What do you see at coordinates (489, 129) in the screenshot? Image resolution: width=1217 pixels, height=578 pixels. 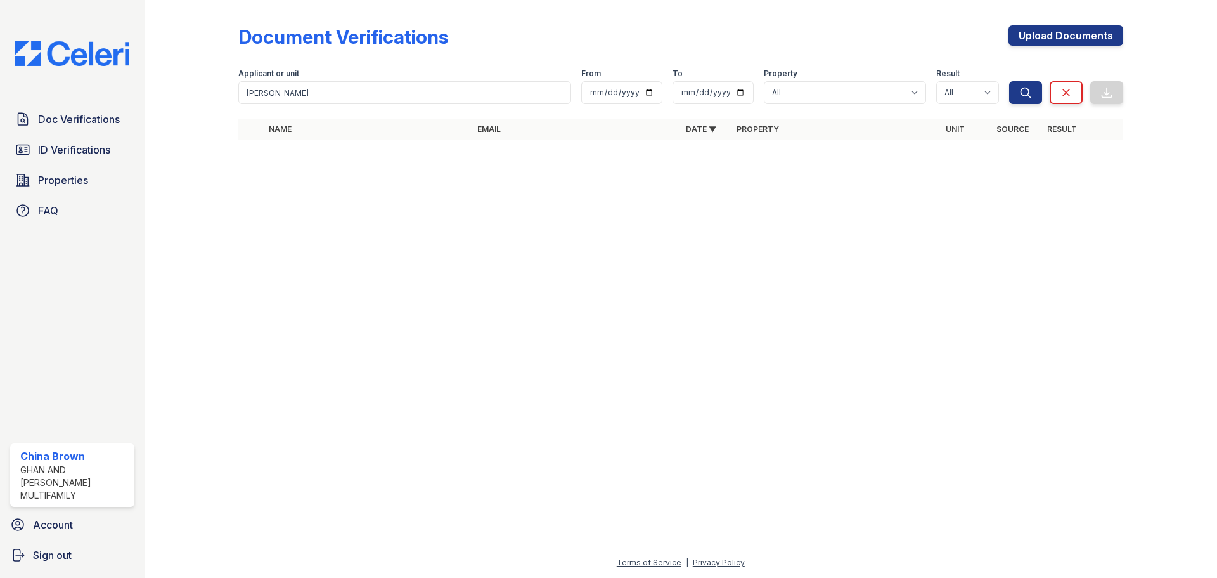 I see `a: Email` at bounding box center [489, 129].